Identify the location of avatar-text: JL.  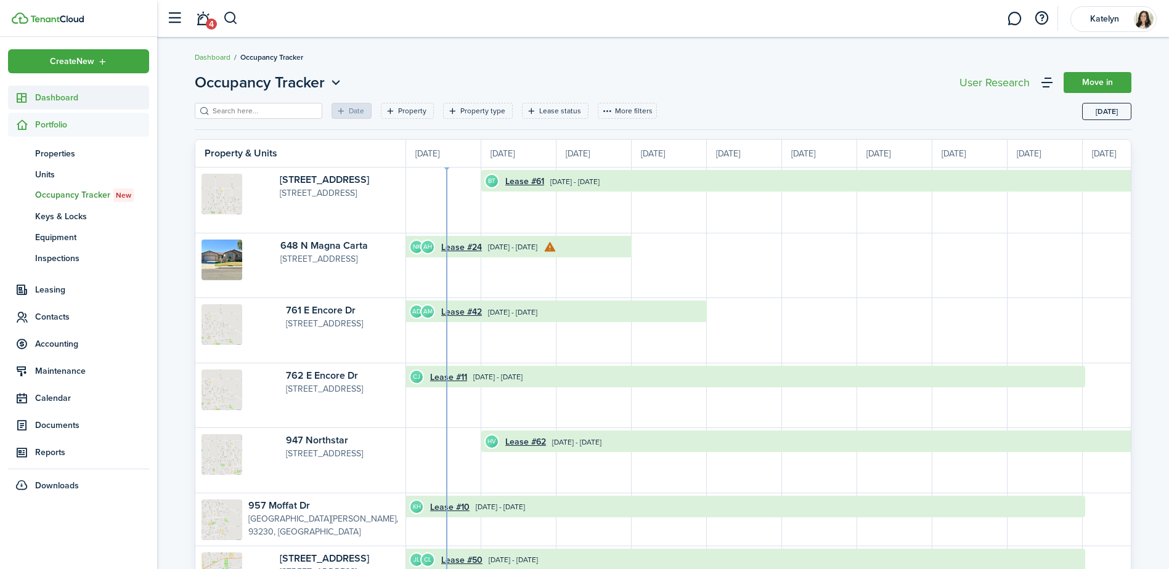
(416, 560).